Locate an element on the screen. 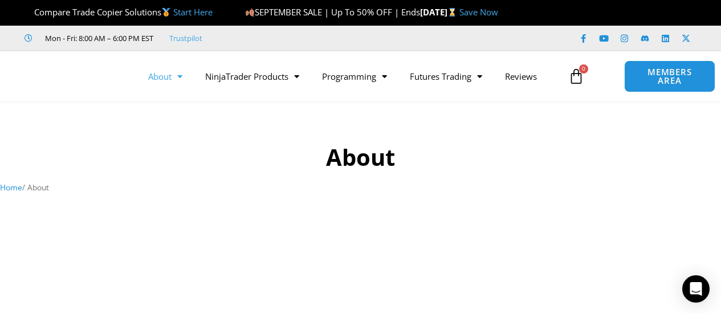  nav: Menu is located at coordinates (349, 76).